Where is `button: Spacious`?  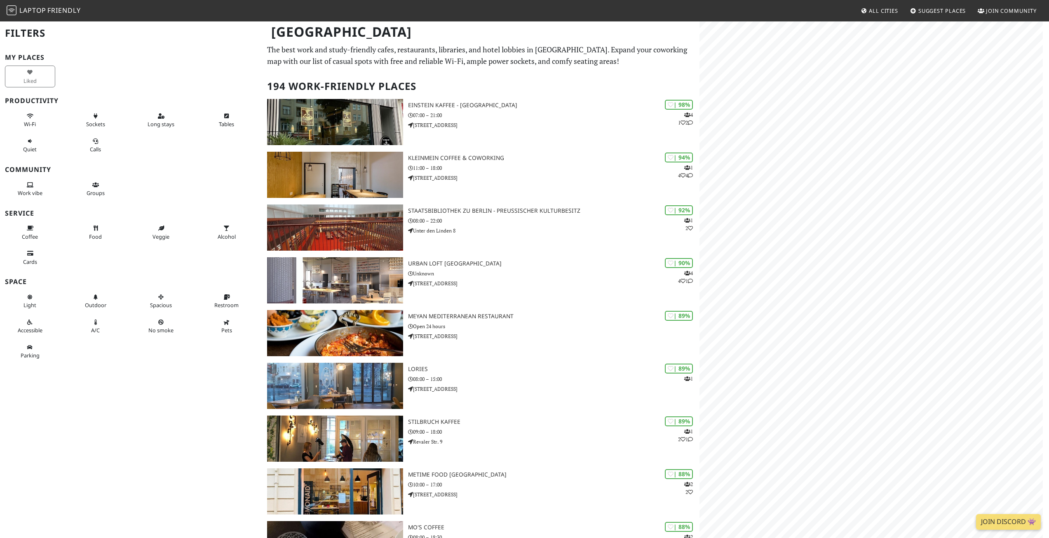
button: Spacious is located at coordinates (161, 301).